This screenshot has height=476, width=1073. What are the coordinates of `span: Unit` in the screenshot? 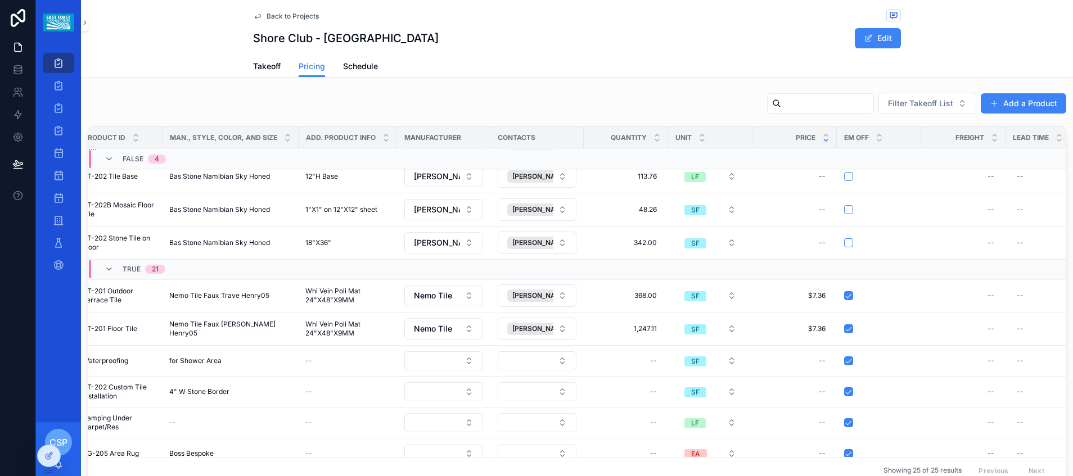 It's located at (683, 138).